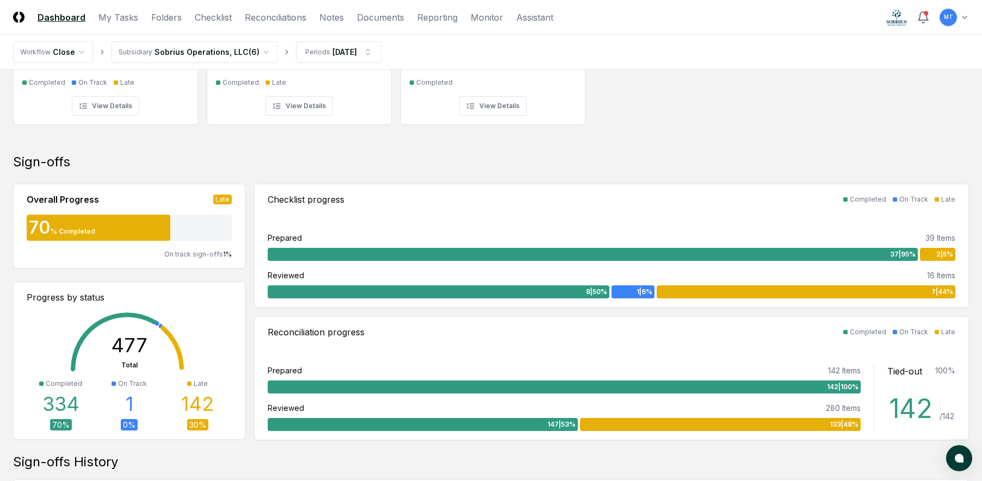 This screenshot has height=481, width=982. I want to click on div: 280 Items, so click(843, 408).